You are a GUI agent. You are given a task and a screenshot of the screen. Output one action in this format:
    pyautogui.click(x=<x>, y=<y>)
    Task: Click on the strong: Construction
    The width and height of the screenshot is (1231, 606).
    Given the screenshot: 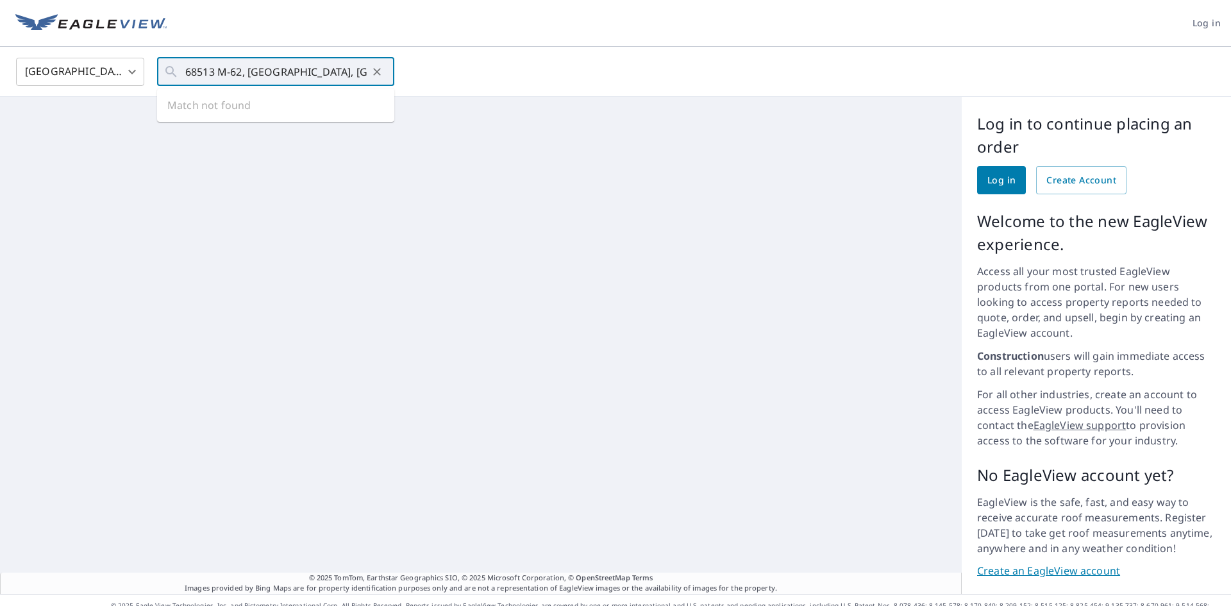 What is the action you would take?
    pyautogui.click(x=1010, y=356)
    